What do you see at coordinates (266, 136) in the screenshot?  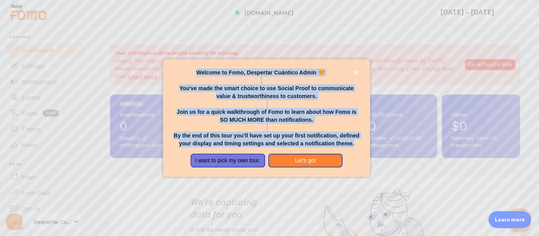 I see `p: By the end of this tour you'll have set up your first notification, defined your display and timi...` at bounding box center [266, 136].